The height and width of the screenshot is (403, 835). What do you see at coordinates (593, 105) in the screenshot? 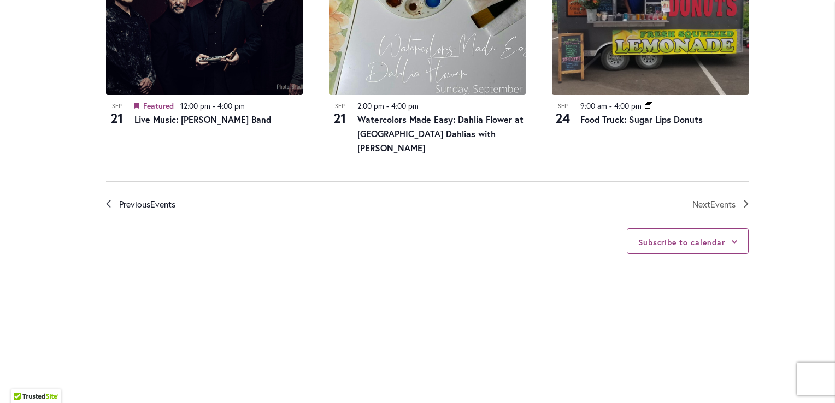
I see `time: 9:00 am` at bounding box center [593, 105].